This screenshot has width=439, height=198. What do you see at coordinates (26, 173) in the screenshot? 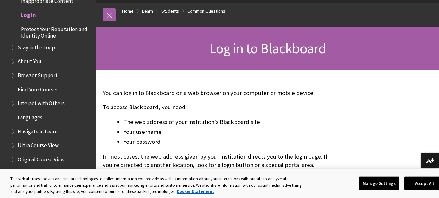
I see `span: Instructor` at bounding box center [26, 173].